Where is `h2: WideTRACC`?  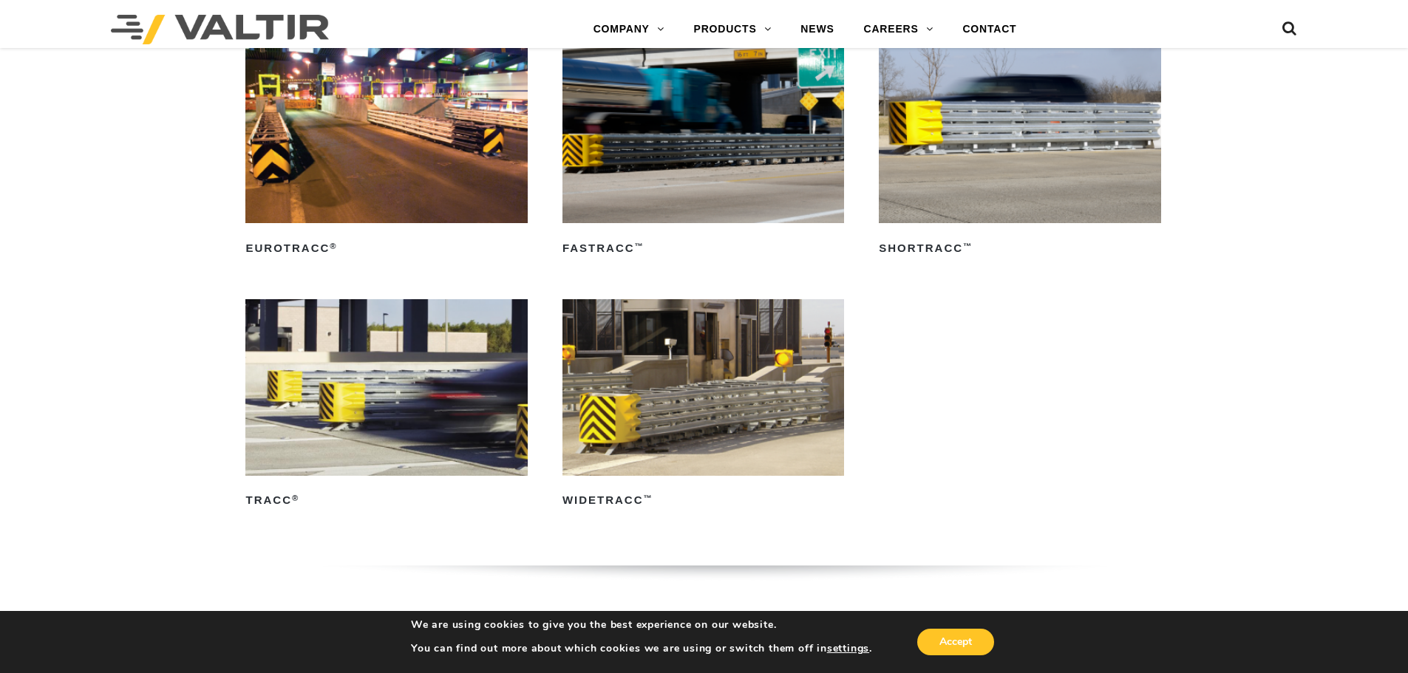 h2: WideTRACC is located at coordinates (703, 501).